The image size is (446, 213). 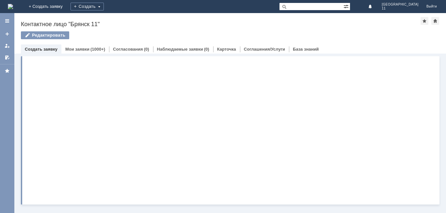 What do you see at coordinates (128, 49) in the screenshot?
I see `a: Согласования` at bounding box center [128, 49].